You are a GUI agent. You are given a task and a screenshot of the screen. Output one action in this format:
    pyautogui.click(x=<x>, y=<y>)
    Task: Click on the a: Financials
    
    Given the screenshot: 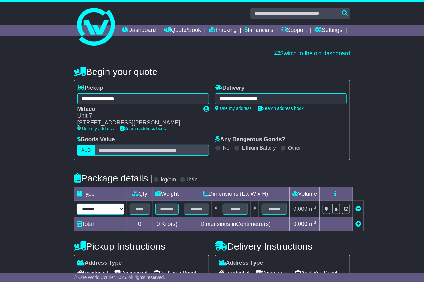 What is the action you would take?
    pyautogui.click(x=258, y=31)
    